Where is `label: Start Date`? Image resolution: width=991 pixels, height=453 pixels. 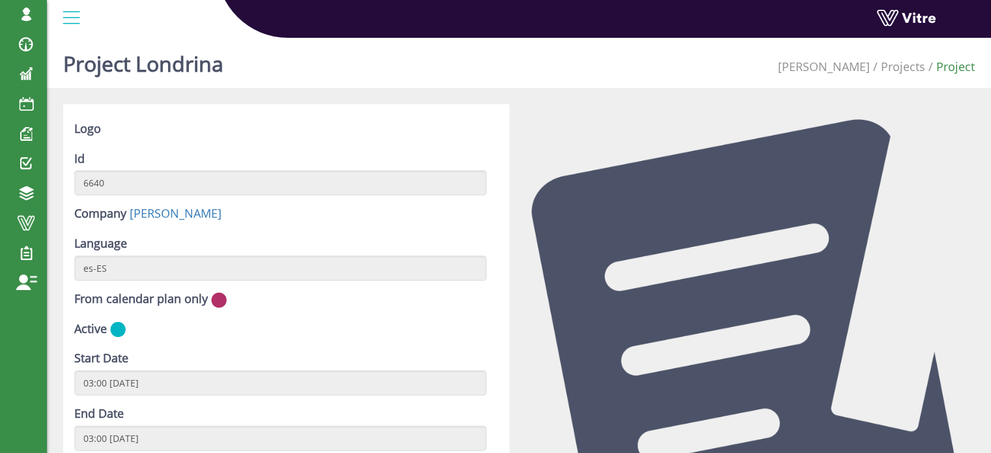 label: Start Date is located at coordinates (101, 358).